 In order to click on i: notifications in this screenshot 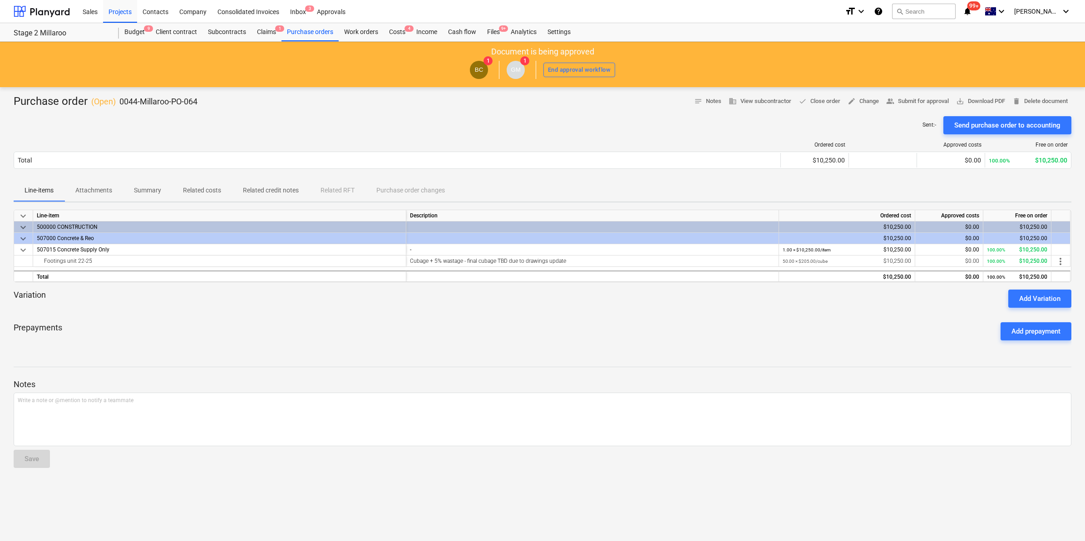, I will do `click(967, 11)`.